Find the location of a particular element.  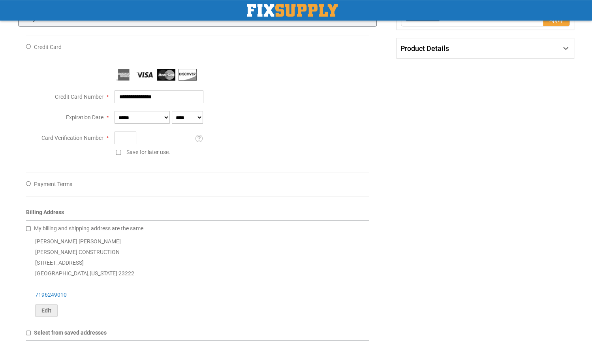

span: Credit Card Number is located at coordinates (79, 97).